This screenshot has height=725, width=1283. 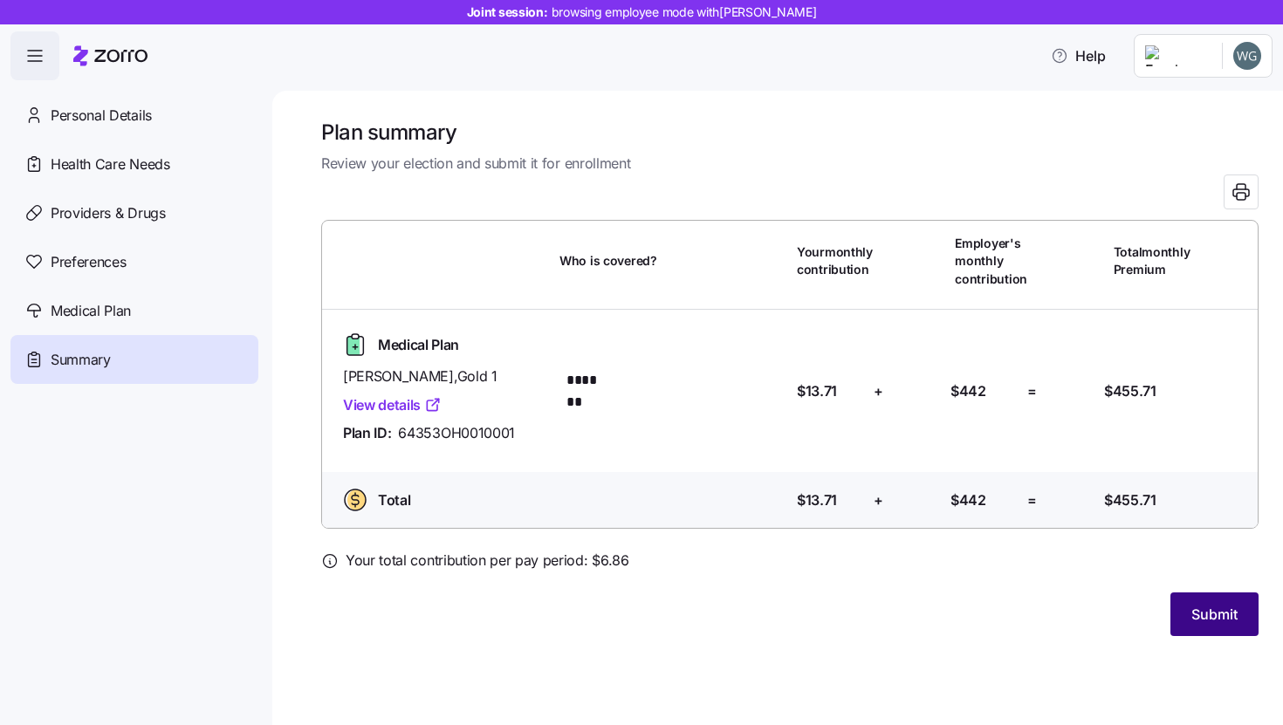 What do you see at coordinates (608, 261) in the screenshot?
I see `span: Who is covered?` at bounding box center [608, 261].